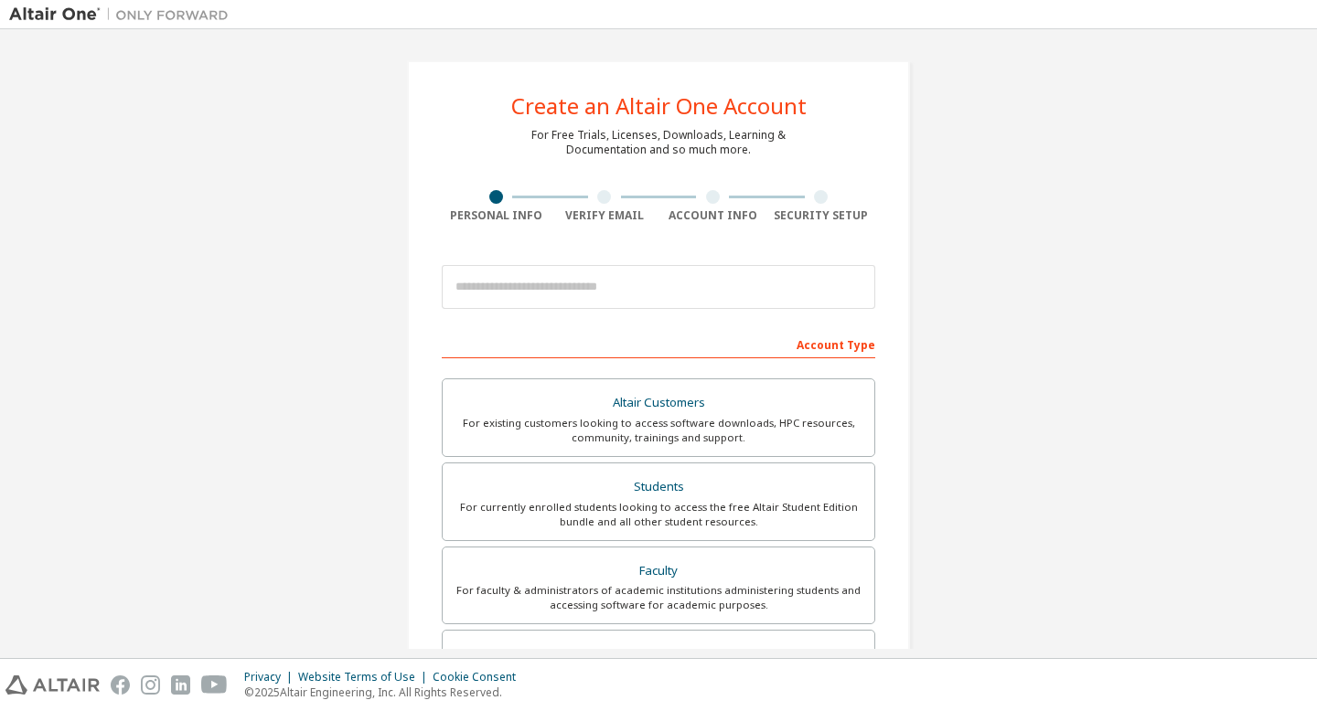  What do you see at coordinates (658, 143) in the screenshot?
I see `div: For Free Trials, Licenses, Downloads, Learning & Documentation and so much more.` at bounding box center [658, 143].